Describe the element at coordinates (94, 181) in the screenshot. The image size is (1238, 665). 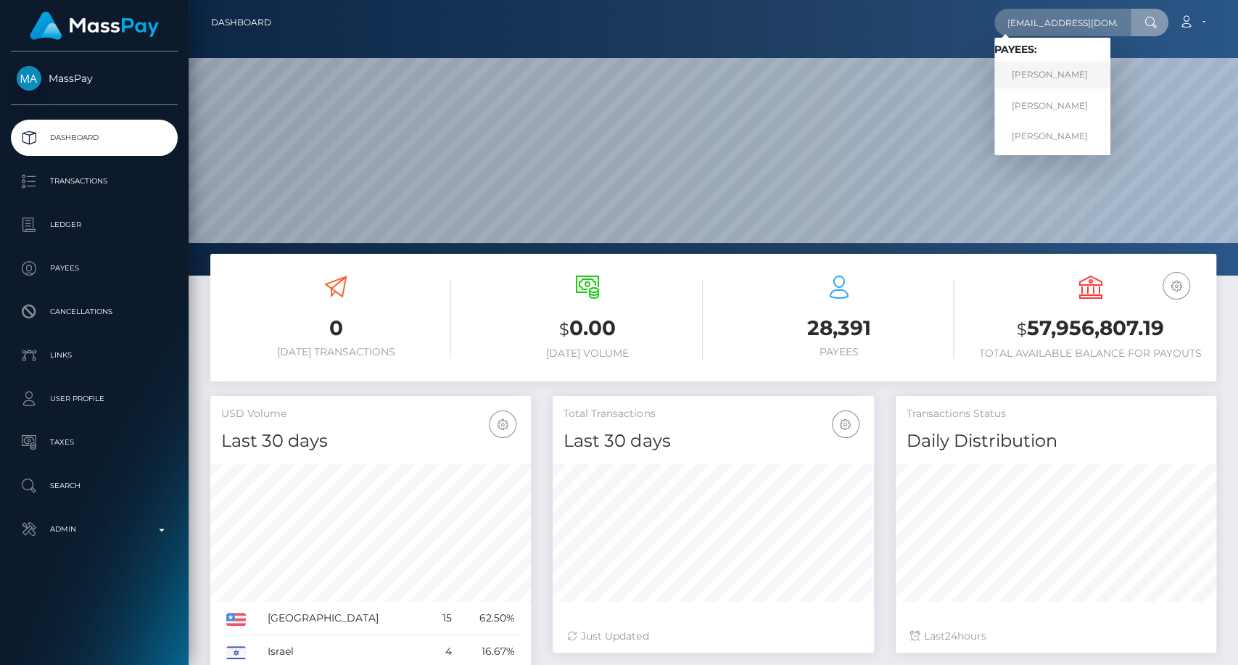
I see `a: Transactions` at that location.